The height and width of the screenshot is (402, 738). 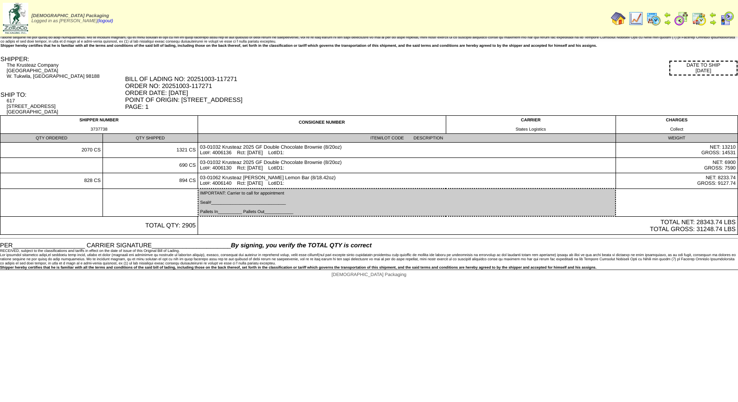 What do you see at coordinates (468, 226) in the screenshot?
I see `td: TOTAL NET: 28343.74 LBS TOTAL GROSS: 31248.74 LBS` at bounding box center [468, 226].